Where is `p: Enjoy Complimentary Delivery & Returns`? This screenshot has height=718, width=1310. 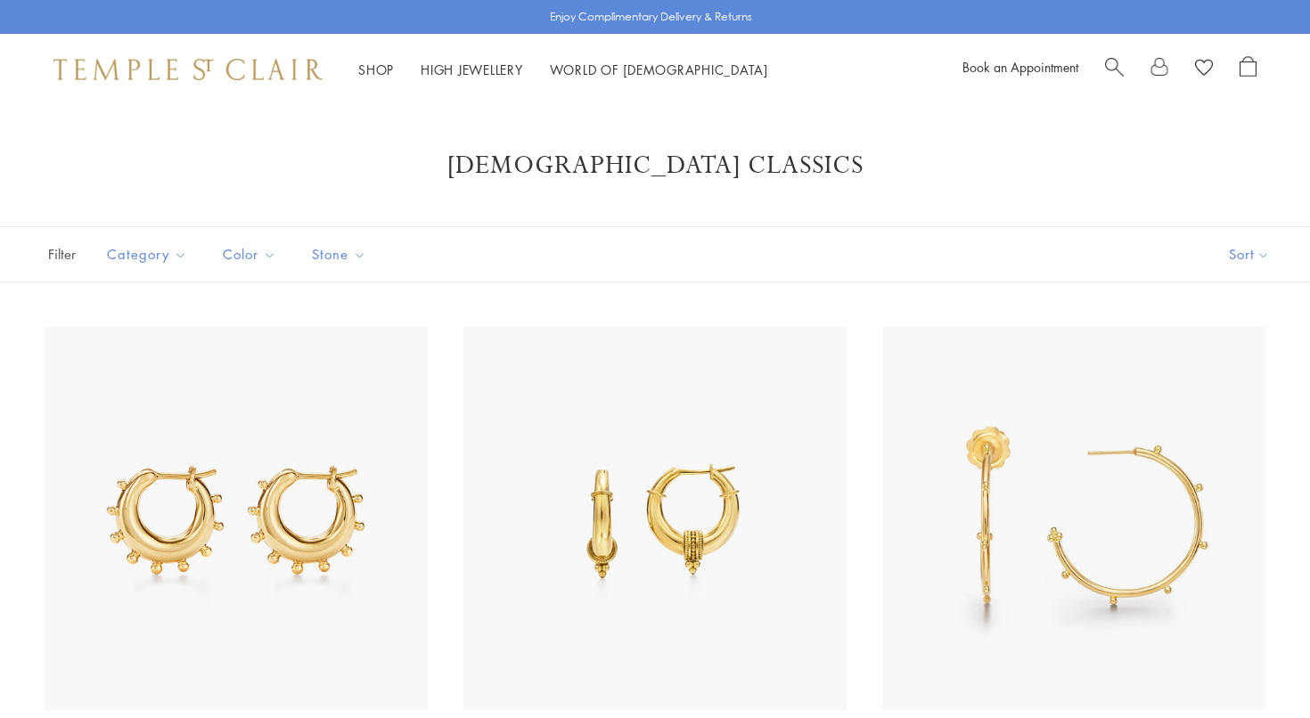
p: Enjoy Complimentary Delivery & Returns is located at coordinates (650, 17).